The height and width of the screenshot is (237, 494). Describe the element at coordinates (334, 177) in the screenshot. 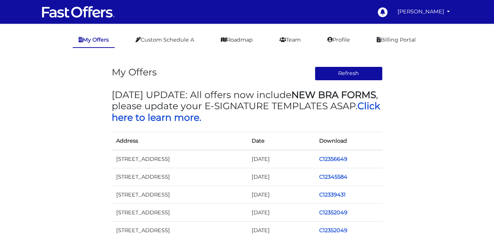

I see `a: C12345584` at that location.